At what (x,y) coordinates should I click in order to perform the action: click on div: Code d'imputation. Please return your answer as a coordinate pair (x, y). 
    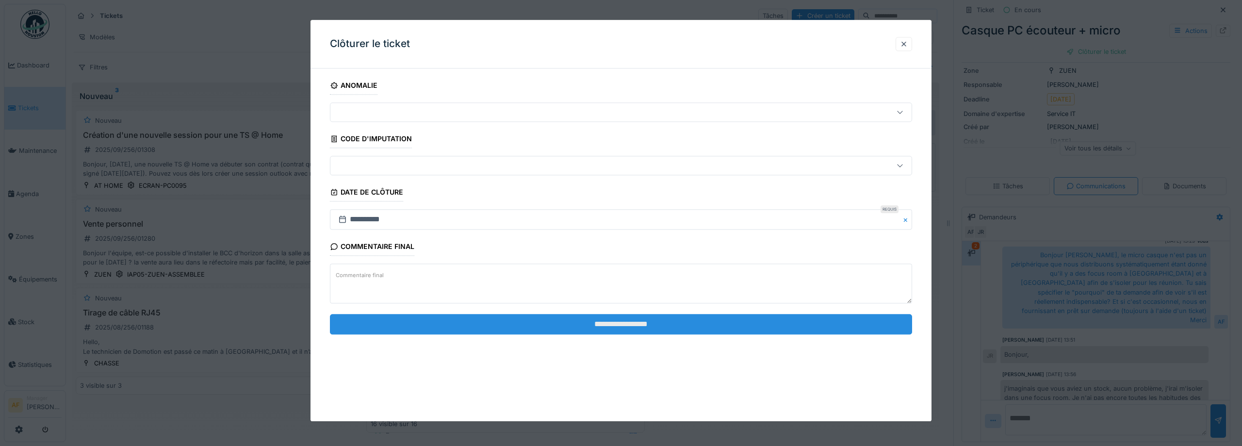
    Looking at the image, I should click on (371, 140).